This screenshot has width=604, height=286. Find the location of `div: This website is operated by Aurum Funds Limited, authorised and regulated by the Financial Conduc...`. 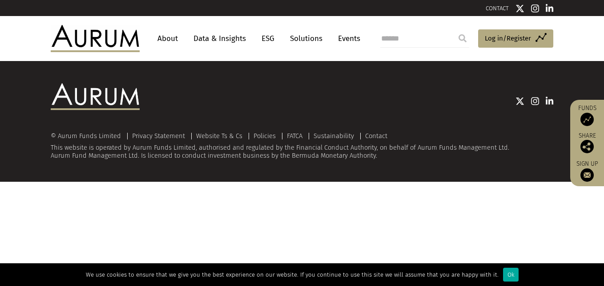

div: This website is operated by Aurum Funds Limited, authorised and regulated by the Financial Conduc... is located at coordinates (302, 145).